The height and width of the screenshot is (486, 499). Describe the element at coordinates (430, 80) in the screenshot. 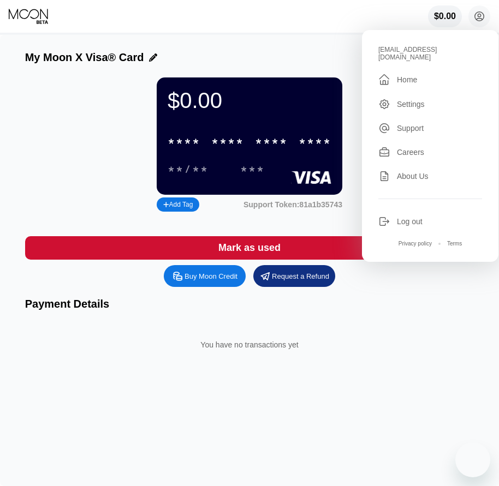

I see `div: Home` at that location.